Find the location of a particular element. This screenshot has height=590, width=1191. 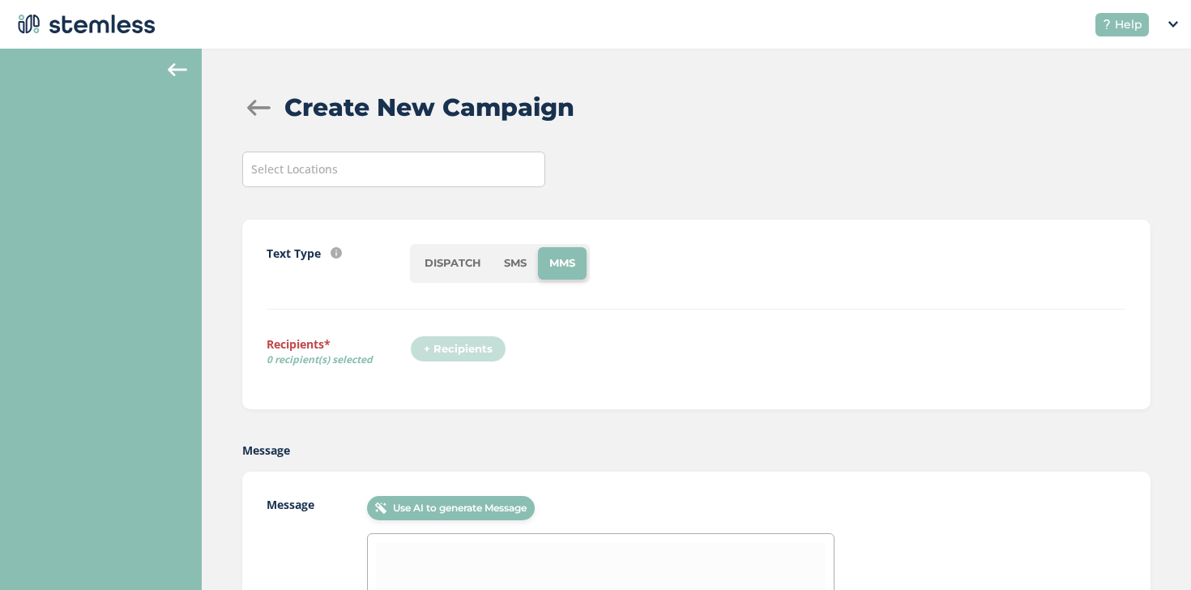

span: 0 recipient(s) selected is located at coordinates (338, 360).